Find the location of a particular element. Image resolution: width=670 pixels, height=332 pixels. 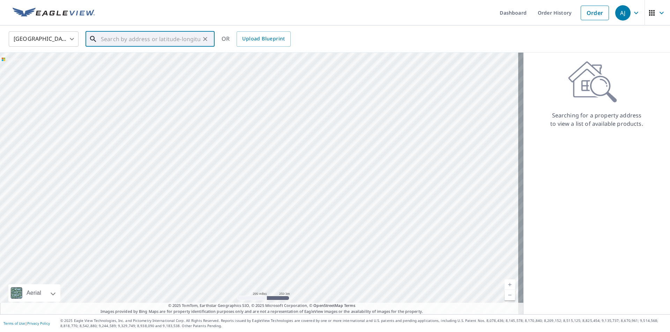

a: Current Level 5, Zoom In is located at coordinates (510, 285).